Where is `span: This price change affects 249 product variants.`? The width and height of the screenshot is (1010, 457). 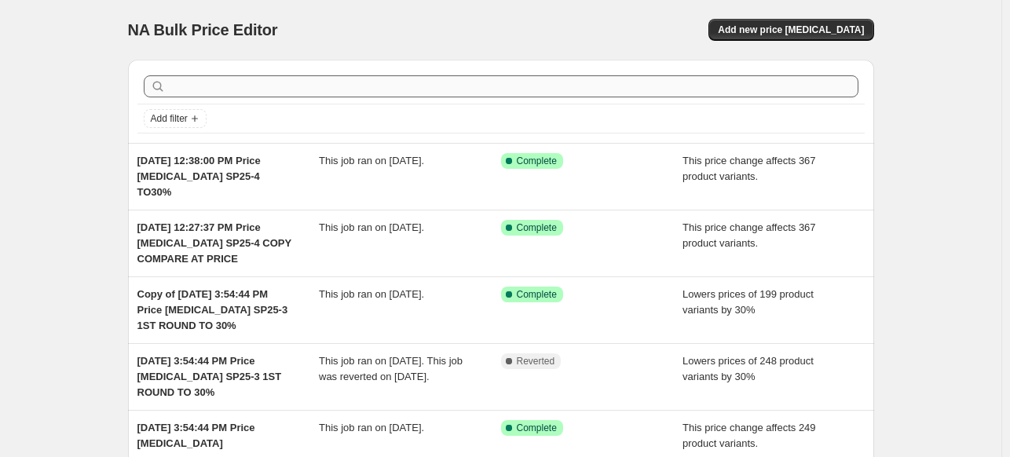
span: This price change affects 249 product variants. is located at coordinates (749, 435).